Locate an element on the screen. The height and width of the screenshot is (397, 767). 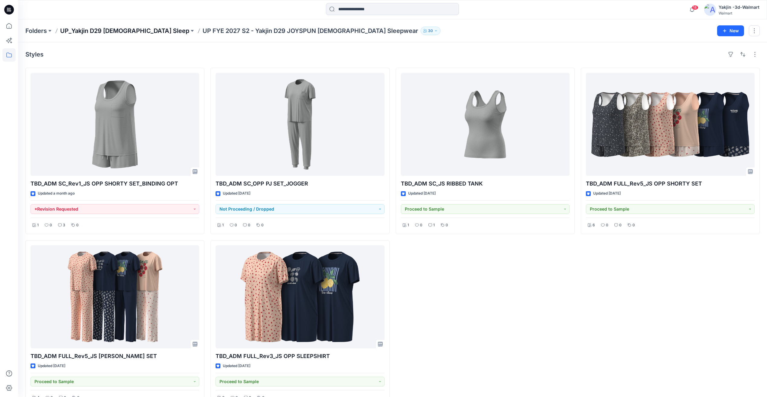
a: TBD_ADM FULL_Rev5_JS OPP PJ SET is located at coordinates (115, 297).